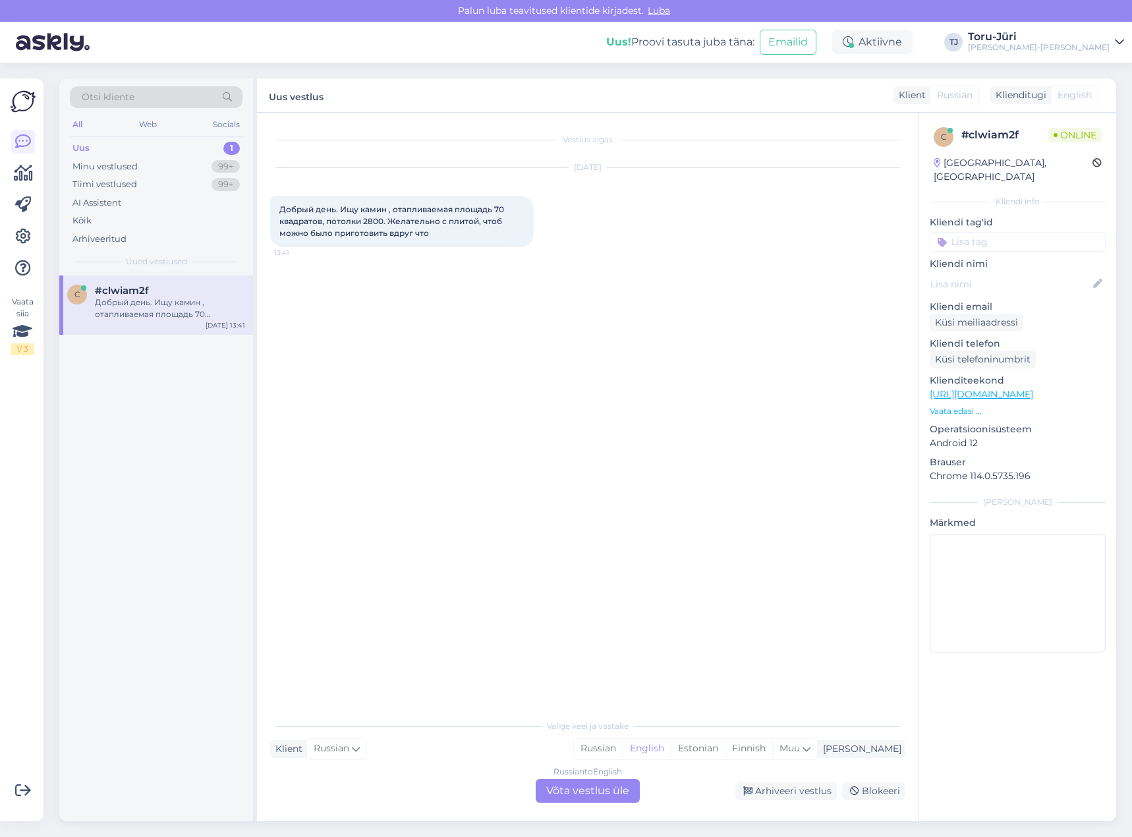 The width and height of the screenshot is (1132, 837). What do you see at coordinates (1017, 380) in the screenshot?
I see `p: Klienditeekond` at bounding box center [1017, 380].